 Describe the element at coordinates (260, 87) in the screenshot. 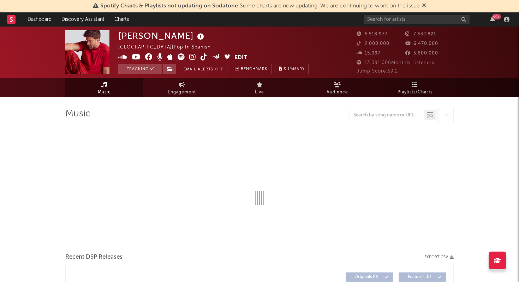

I see `a: Live` at that location.